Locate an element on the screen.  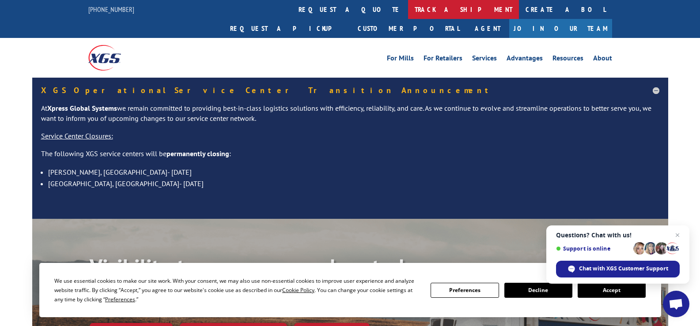
p: At we remain committed to providing best-in-class logistics solutions with efficiency, reliabilit... is located at coordinates (350, 117).